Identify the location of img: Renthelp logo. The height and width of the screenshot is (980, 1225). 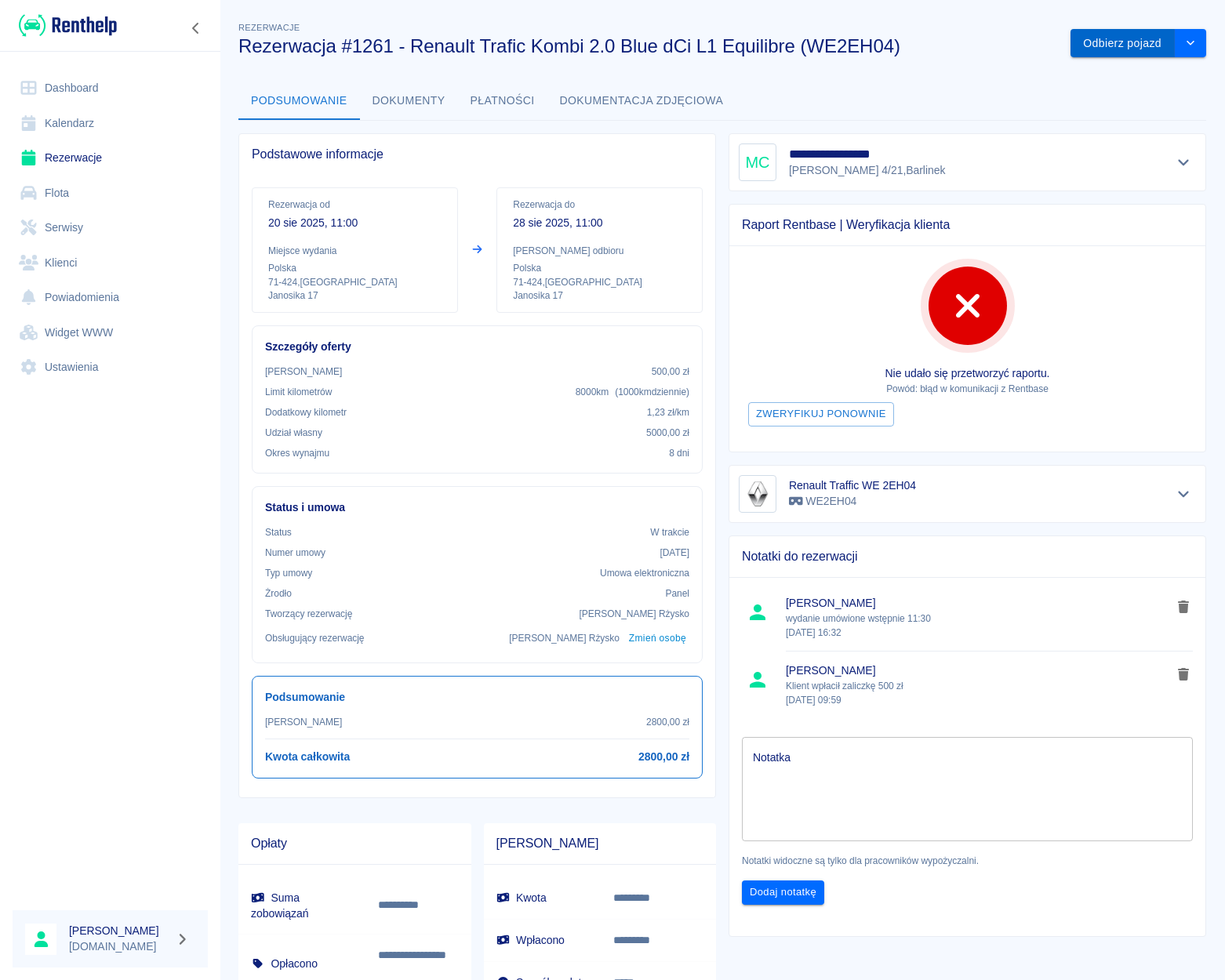
(67, 25).